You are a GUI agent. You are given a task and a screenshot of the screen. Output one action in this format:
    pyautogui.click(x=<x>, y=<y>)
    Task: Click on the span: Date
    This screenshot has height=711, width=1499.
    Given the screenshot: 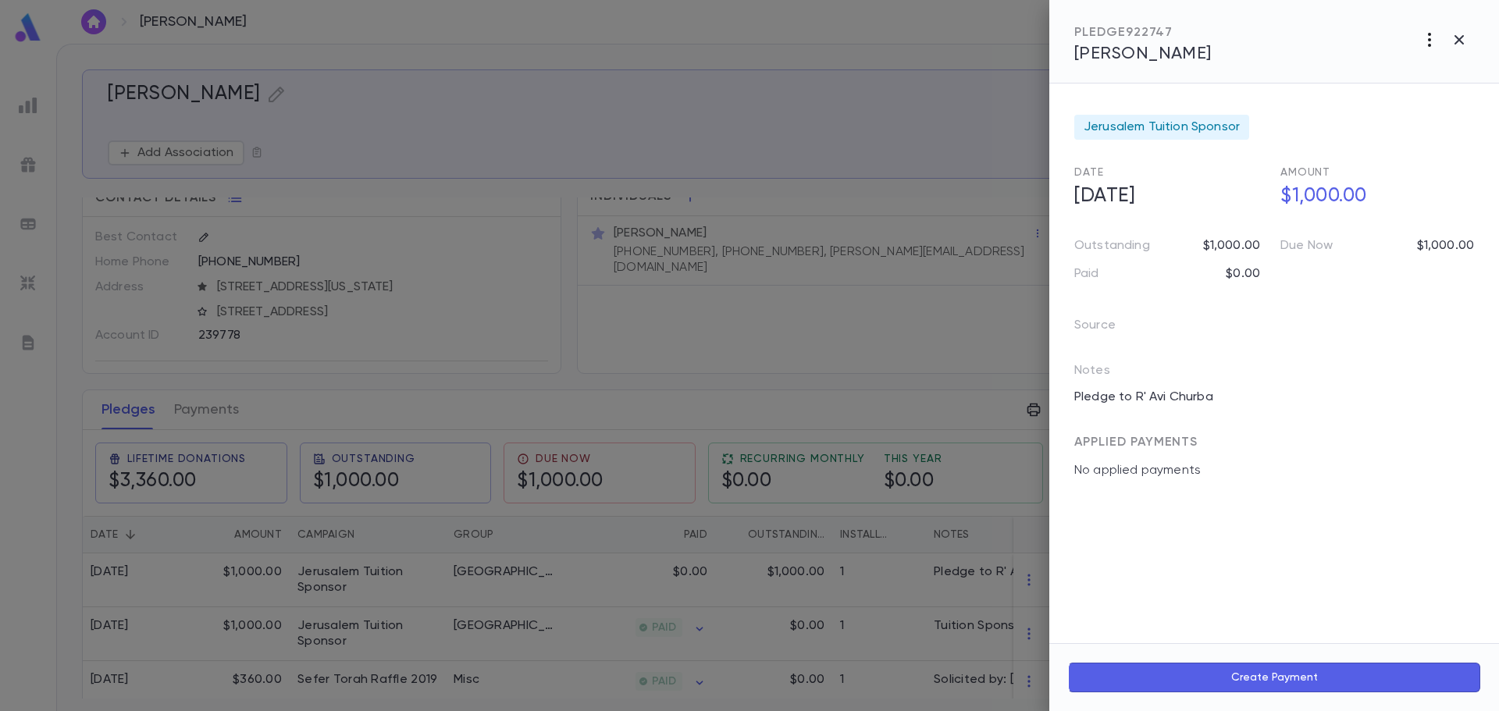 What is the action you would take?
    pyautogui.click(x=1088, y=173)
    